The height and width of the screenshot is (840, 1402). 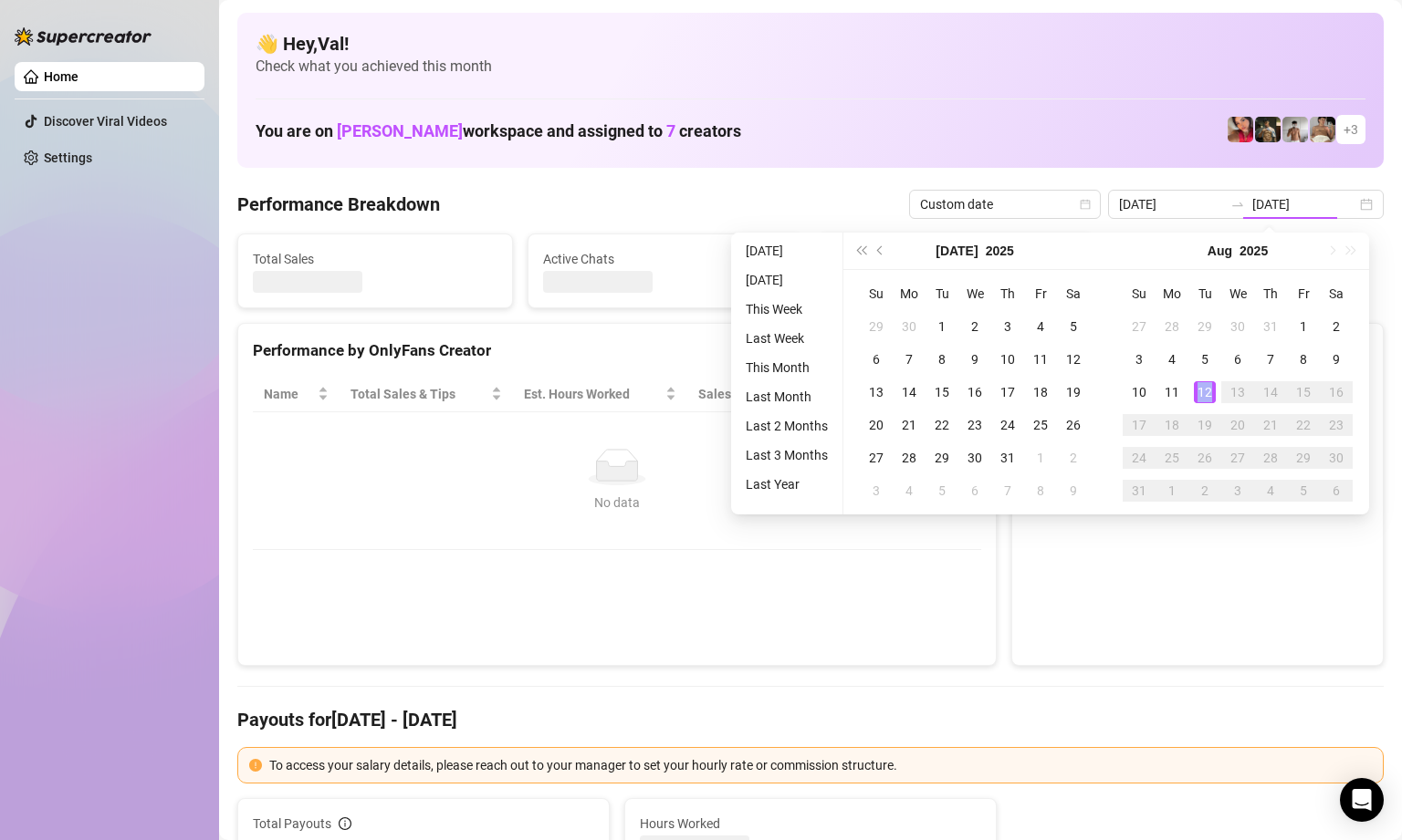 What do you see at coordinates (105, 121) in the screenshot?
I see `a: Discover Viral Videos` at bounding box center [105, 121].